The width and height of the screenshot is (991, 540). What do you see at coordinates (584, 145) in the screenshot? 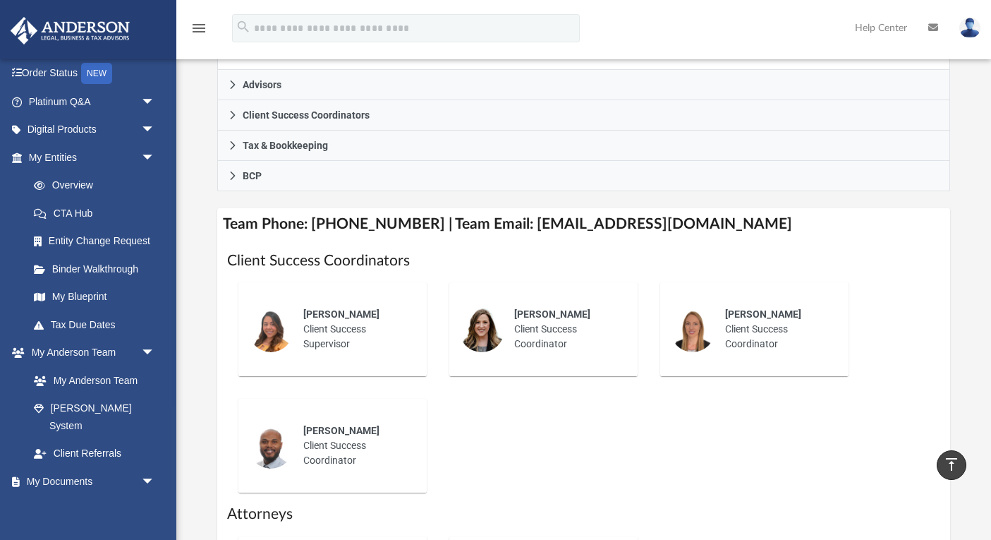
I see `a: Tax & Bookkeeping` at bounding box center [584, 145].